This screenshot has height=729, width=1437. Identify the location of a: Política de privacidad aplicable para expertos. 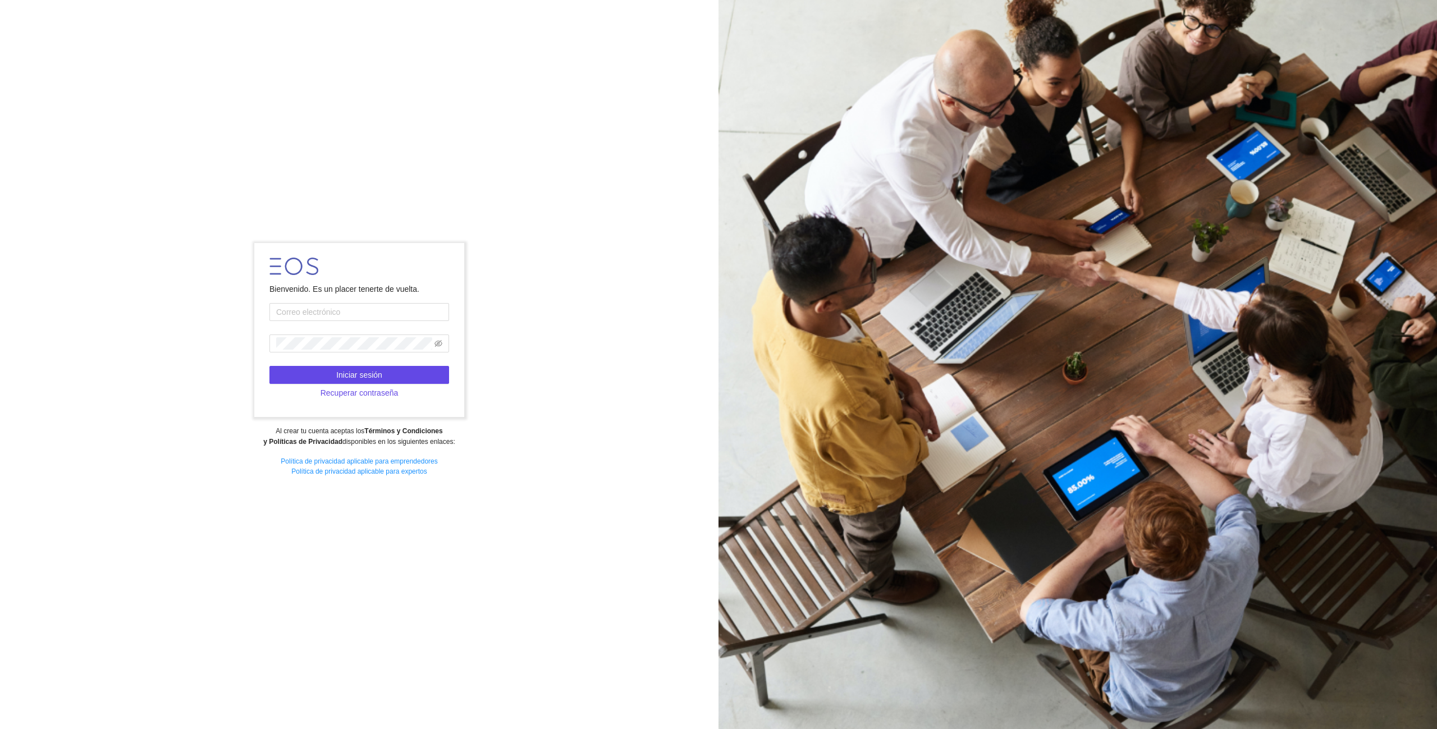
(359, 472).